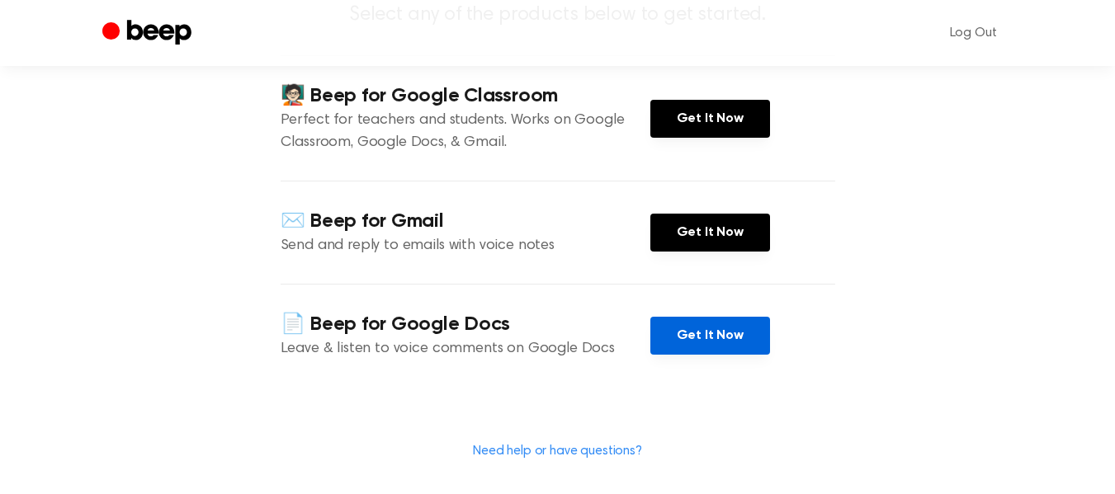  I want to click on p: Send and reply to emails with voice notes, so click(466, 246).